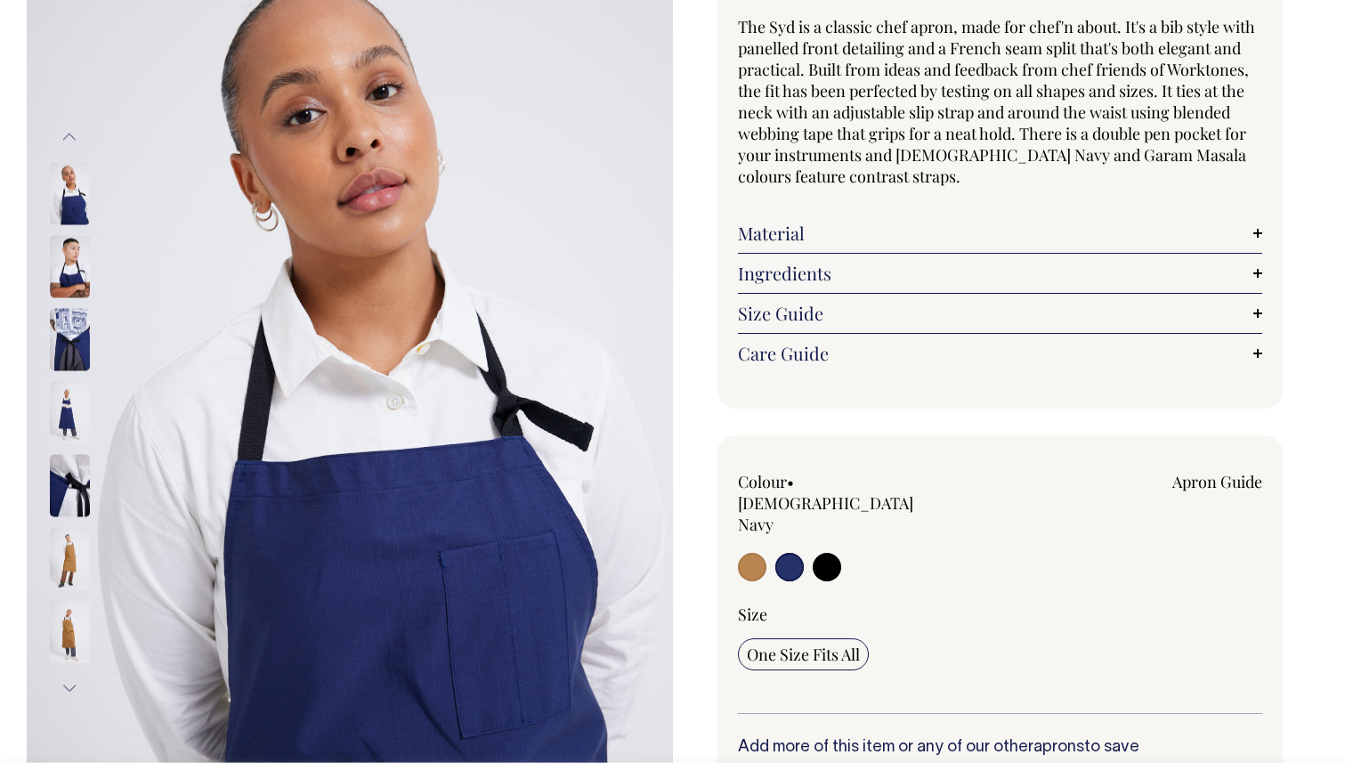 The height and width of the screenshot is (763, 1345). I want to click on a: aprons, so click(1058, 747).